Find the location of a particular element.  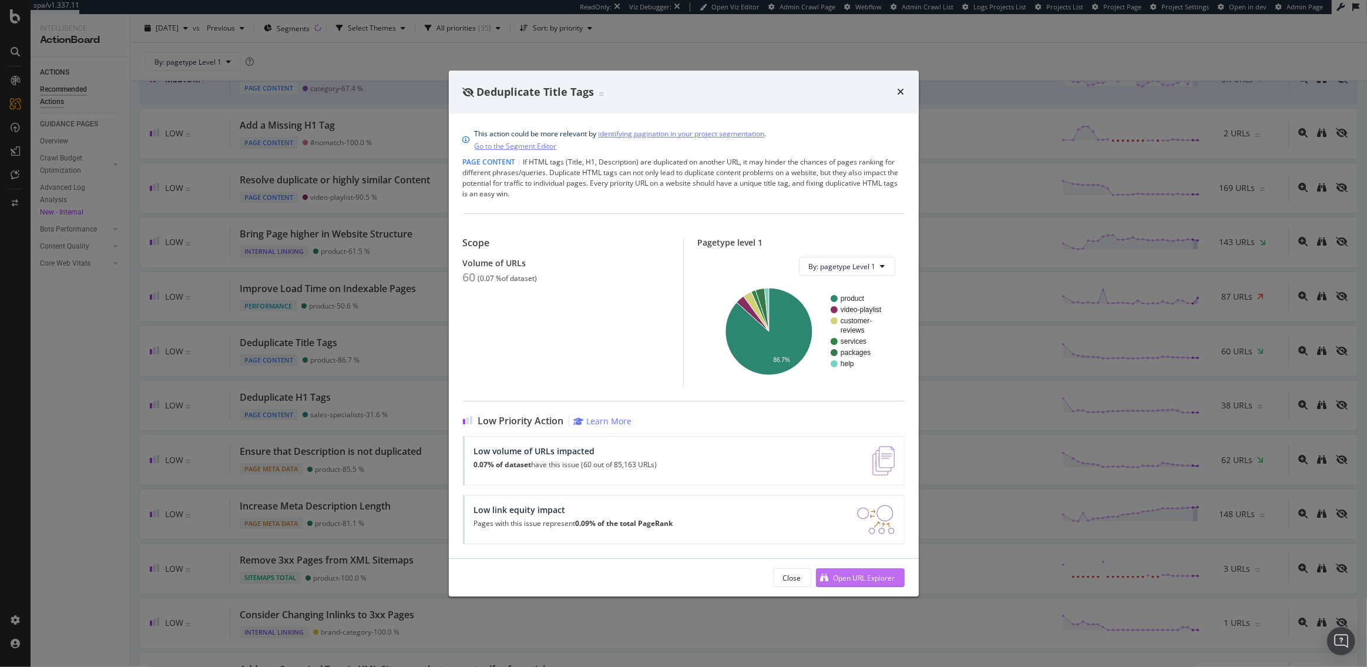

div: times is located at coordinates (901, 92).